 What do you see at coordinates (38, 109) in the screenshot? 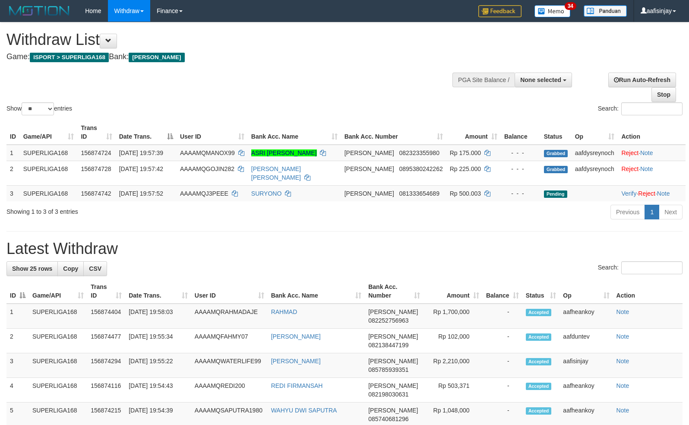
I see `select: Showentries` at bounding box center [38, 109].